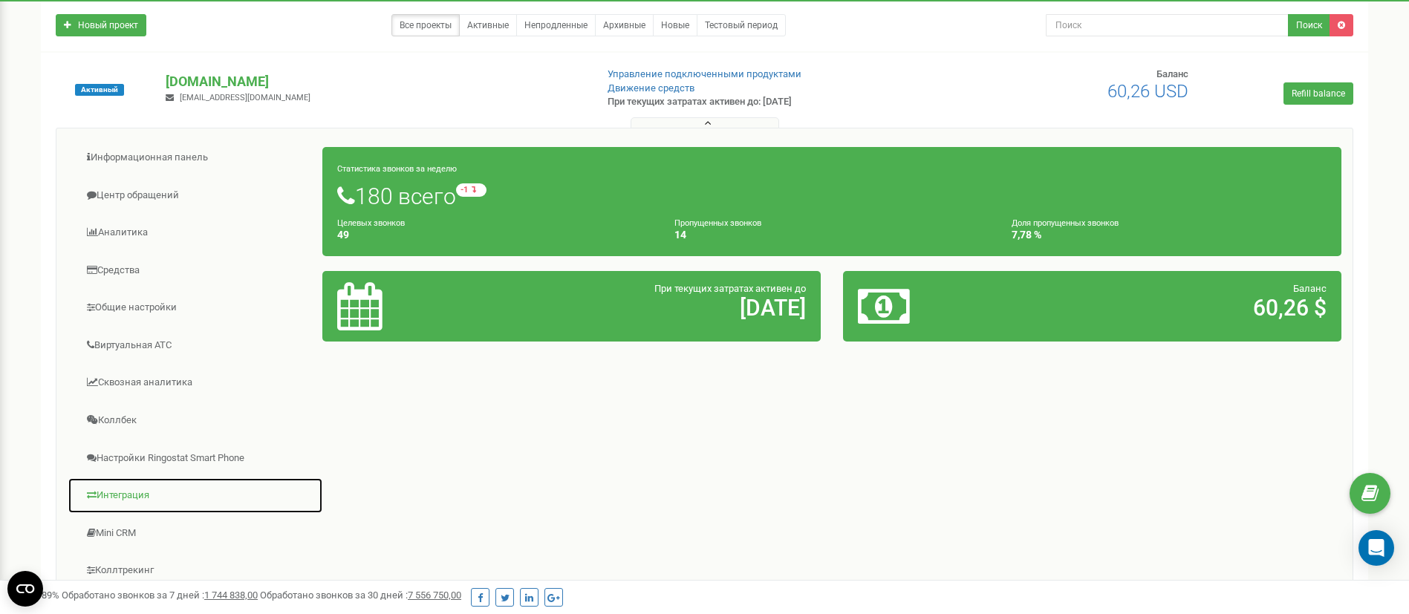 The width and height of the screenshot is (1409, 614). Describe the element at coordinates (195, 308) in the screenshot. I see `a: Общие настройки` at that location.